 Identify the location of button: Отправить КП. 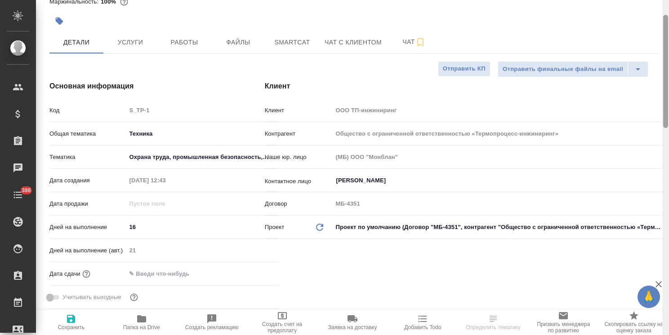
(464, 69).